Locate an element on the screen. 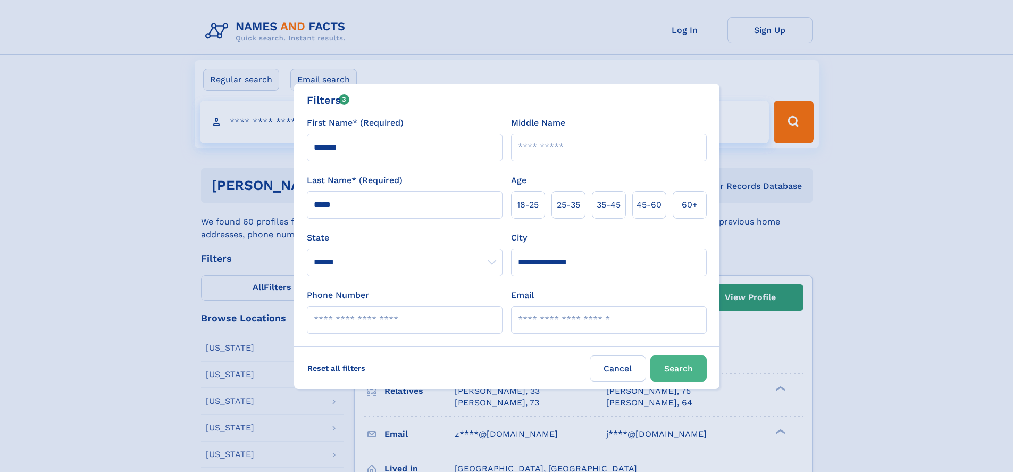 The image size is (1013, 472). label: Cancel is located at coordinates (618, 368).